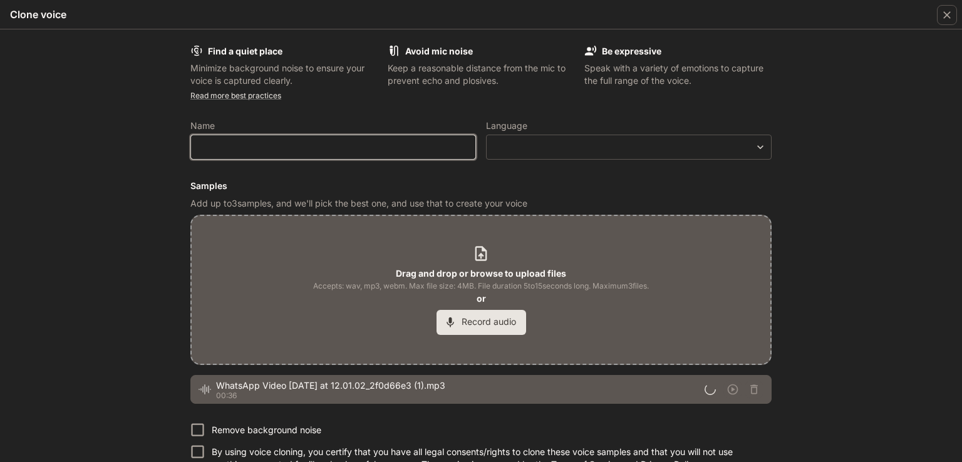 This screenshot has width=962, height=462. I want to click on p: Add up to 3 samples, and we'll pick the best one, and use that to create your voice, so click(481, 204).